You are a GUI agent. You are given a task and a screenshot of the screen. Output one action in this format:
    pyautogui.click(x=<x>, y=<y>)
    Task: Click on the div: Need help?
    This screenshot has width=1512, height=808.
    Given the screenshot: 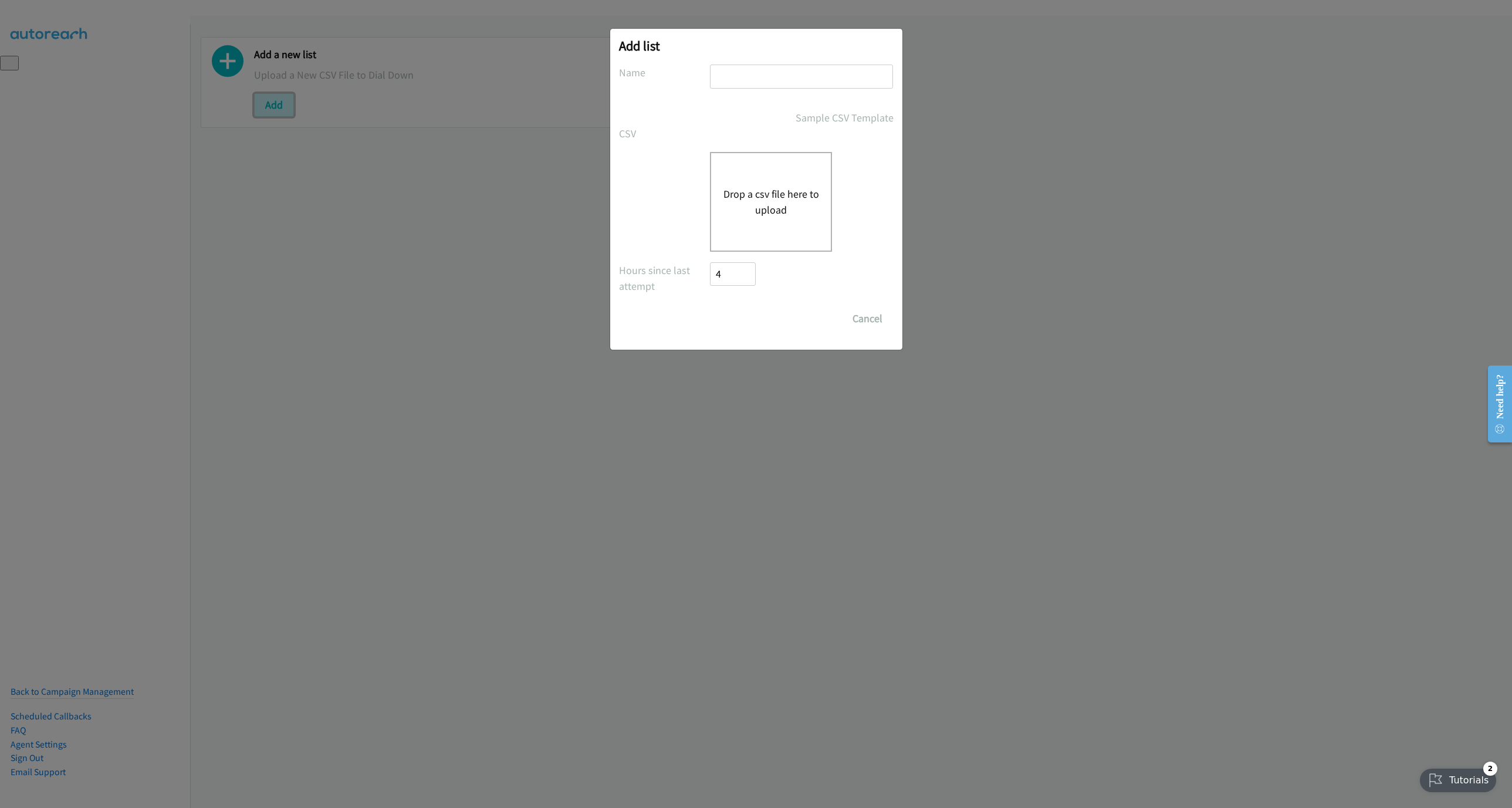 What is the action you would take?
    pyautogui.click(x=21, y=39)
    